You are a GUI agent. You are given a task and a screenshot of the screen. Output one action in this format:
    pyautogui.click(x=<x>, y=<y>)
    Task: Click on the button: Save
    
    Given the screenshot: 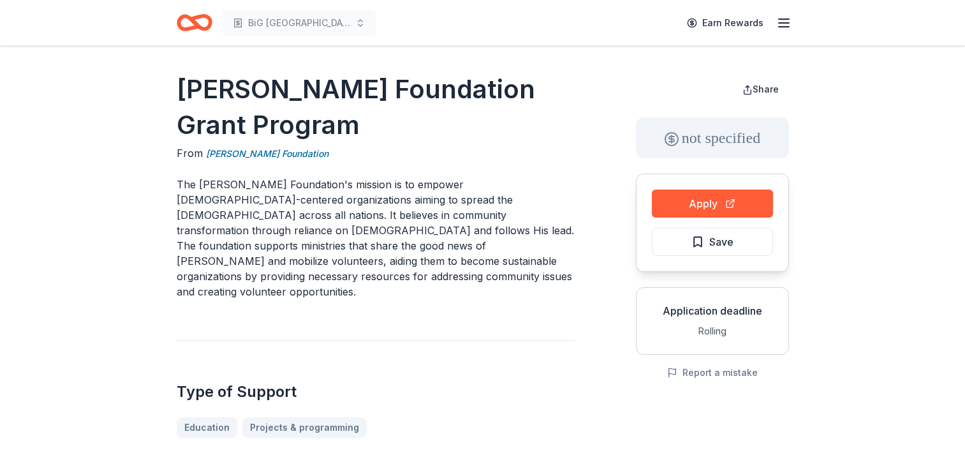 What is the action you would take?
    pyautogui.click(x=712, y=242)
    